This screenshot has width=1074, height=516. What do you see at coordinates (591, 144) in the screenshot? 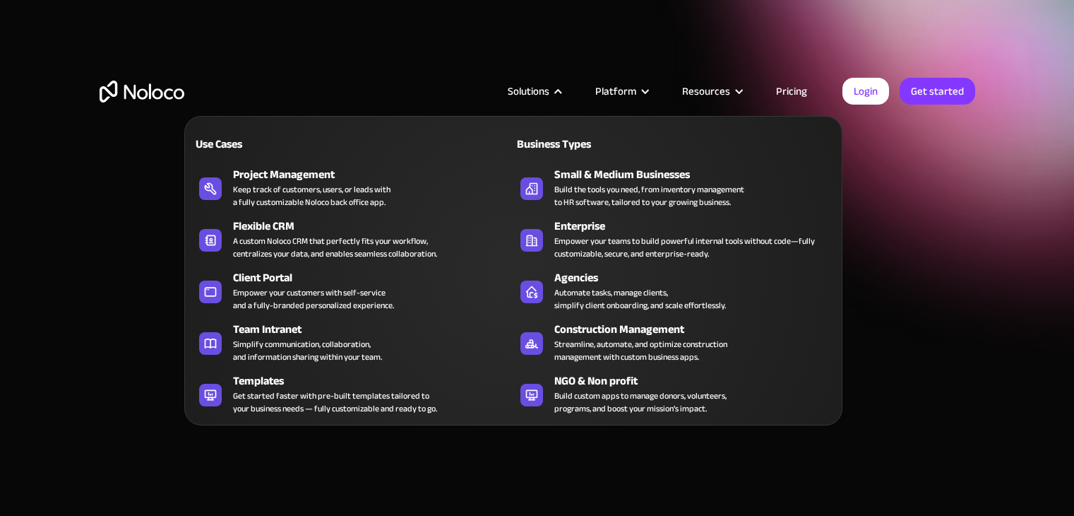
I see `div: Business Types` at bounding box center [591, 144].